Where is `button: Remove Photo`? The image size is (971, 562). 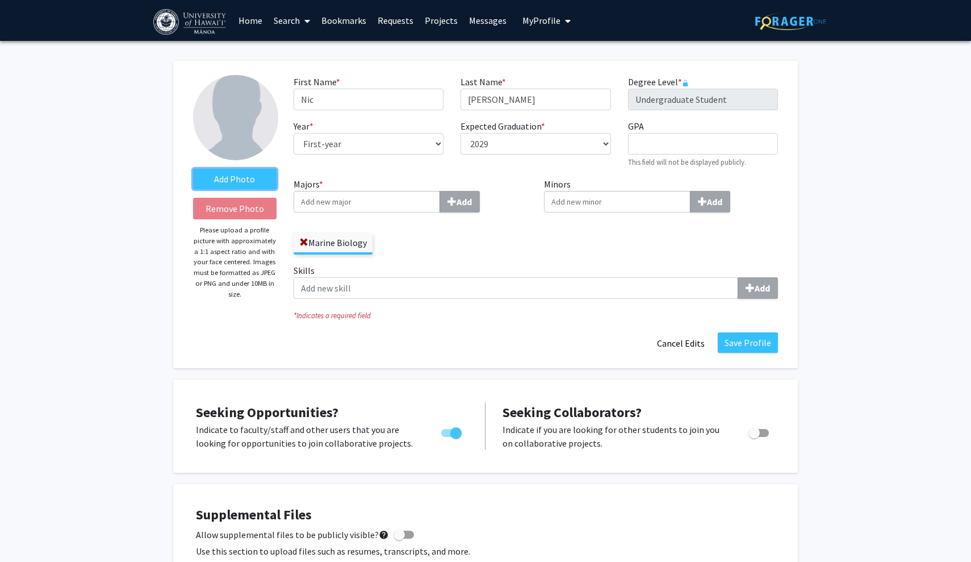
button: Remove Photo is located at coordinates (235, 208).